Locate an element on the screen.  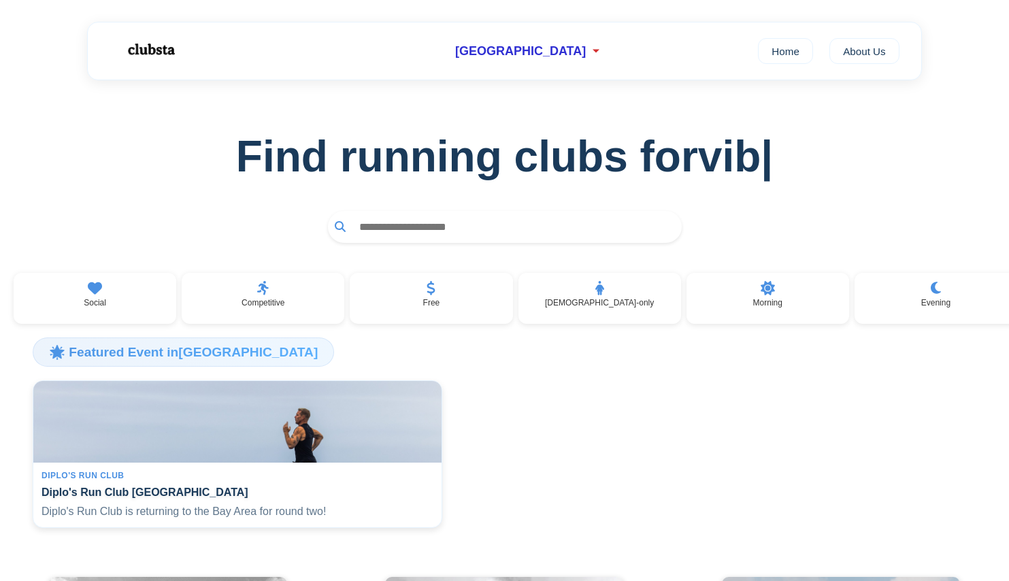
span: vib is located at coordinates (736, 157).